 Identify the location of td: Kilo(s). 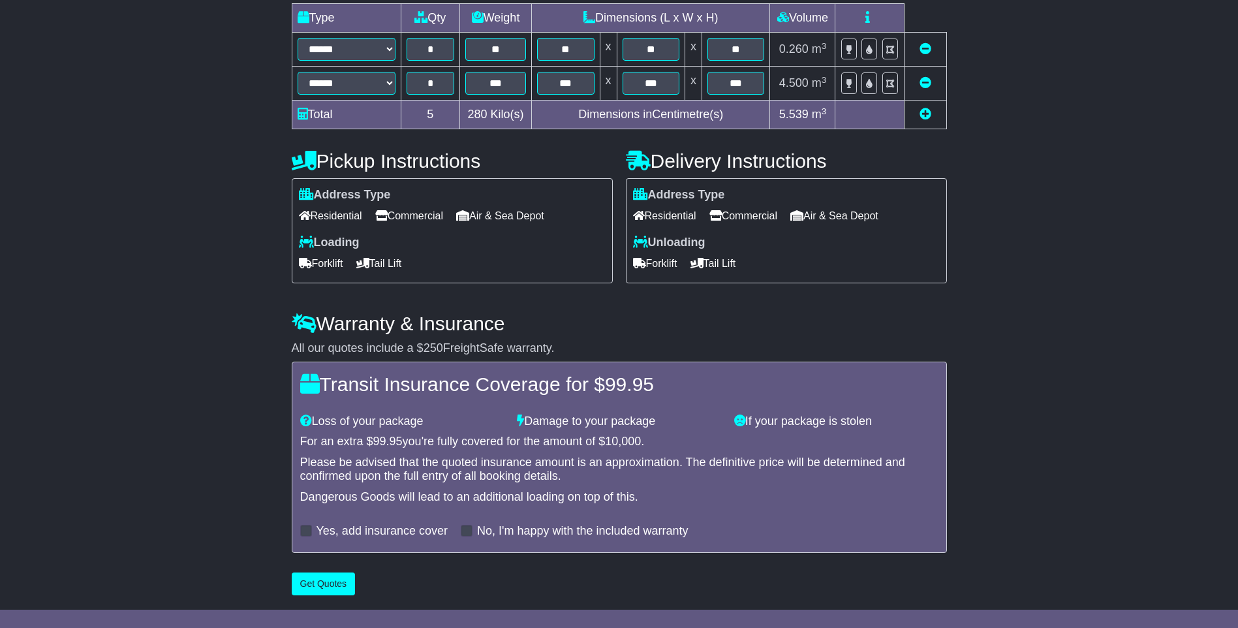
(496, 115).